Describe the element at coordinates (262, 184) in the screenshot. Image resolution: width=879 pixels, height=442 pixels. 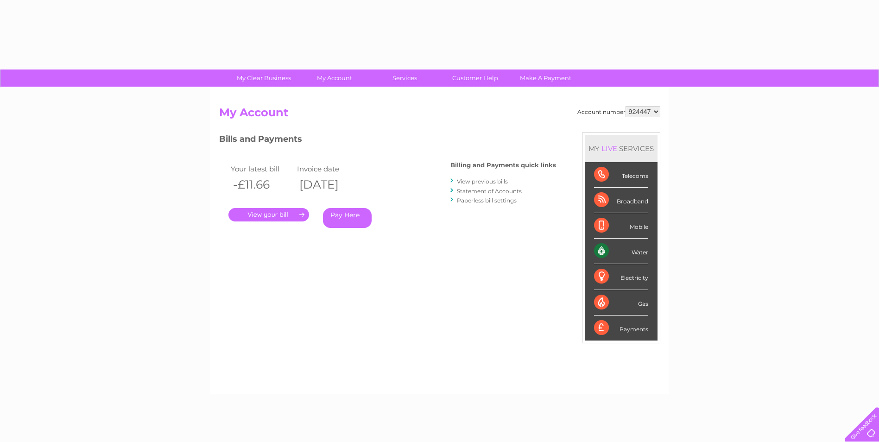
I see `th: -£11.66` at that location.